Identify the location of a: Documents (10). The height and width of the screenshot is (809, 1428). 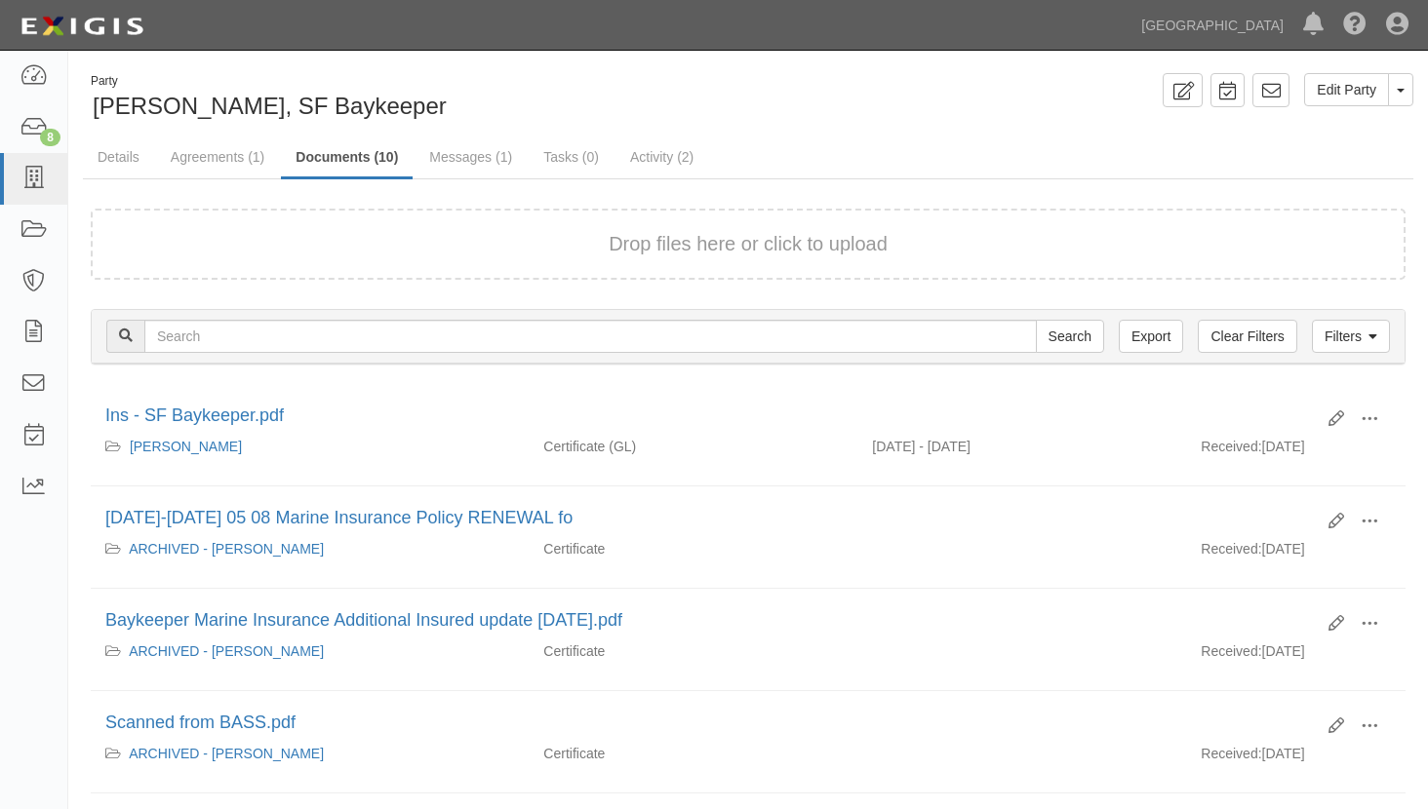
(346, 158).